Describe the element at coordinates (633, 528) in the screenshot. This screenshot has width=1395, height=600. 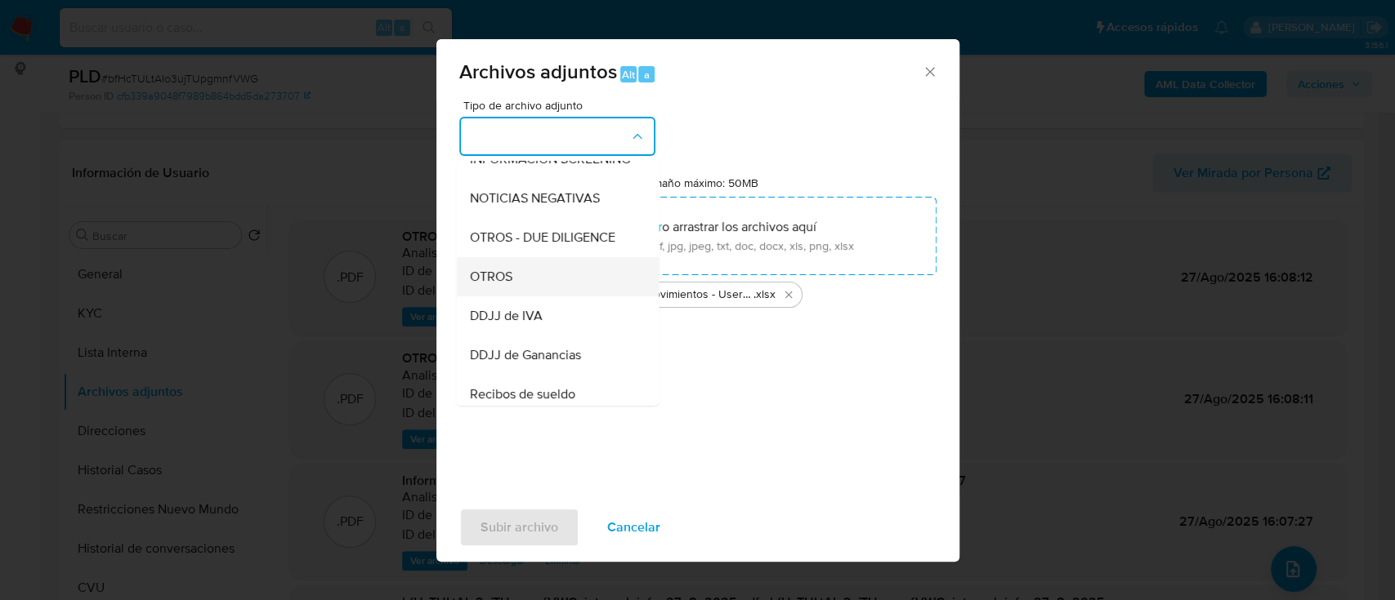
I see `button: Cancelar` at that location.